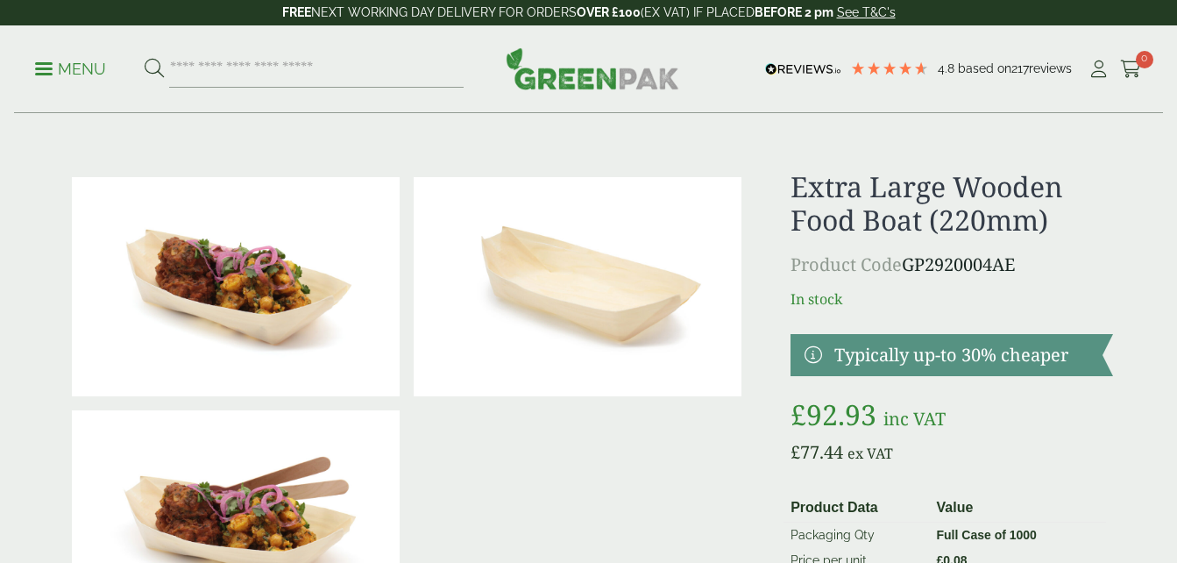 This screenshot has width=1177, height=563. Describe the element at coordinates (984, 68) in the screenshot. I see `span: Based on` at that location.